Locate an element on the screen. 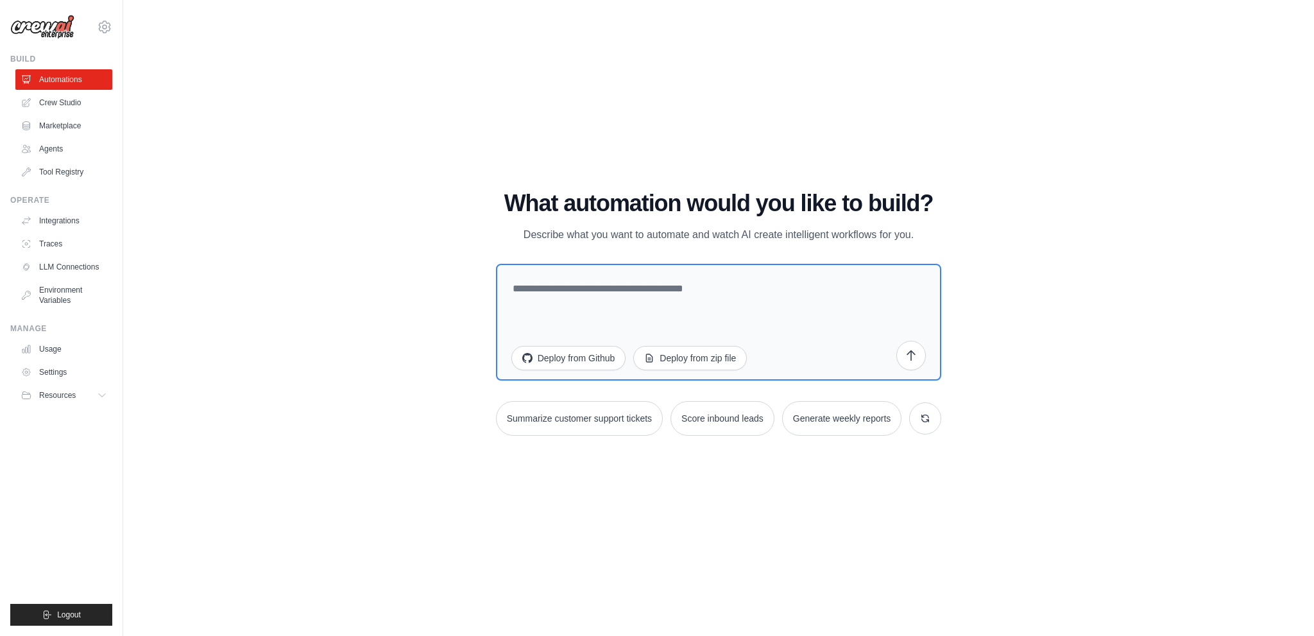  div: Manage is located at coordinates (61, 328).